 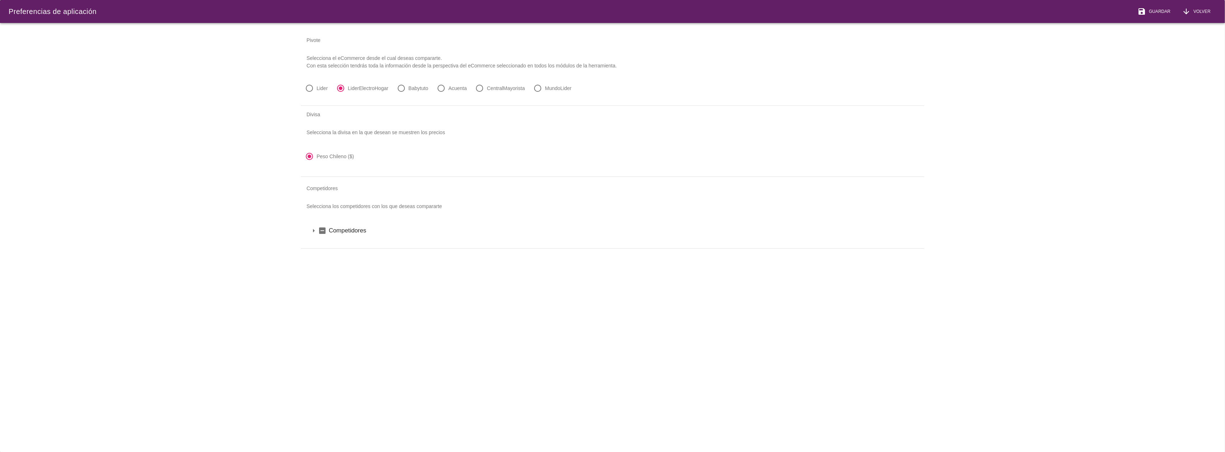 What do you see at coordinates (52, 11) in the screenshot?
I see `div: Preferencias de aplicación` at bounding box center [52, 11].